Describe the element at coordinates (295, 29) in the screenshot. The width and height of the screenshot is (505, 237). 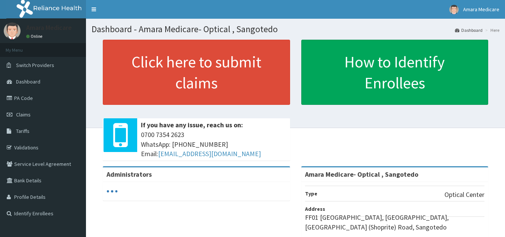
I see `h1: Dashboard - Amara Medicare- Optical , Sangotedo` at that location.